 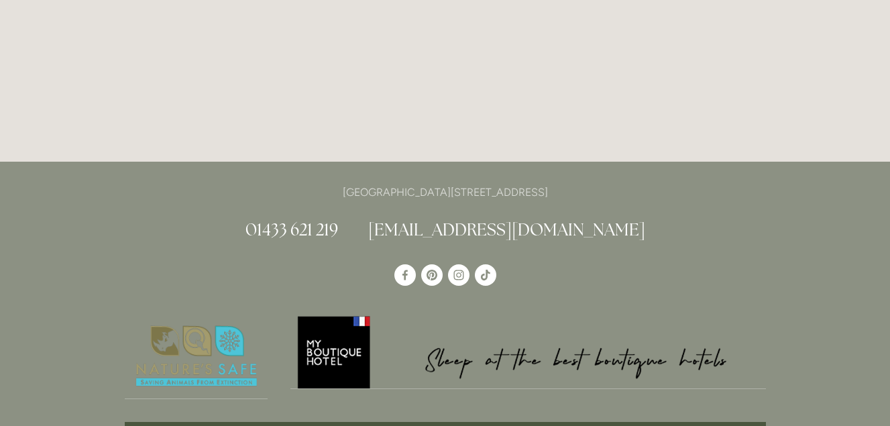 What do you see at coordinates (528, 351) in the screenshot?
I see `img: My Boutique Hotel - Logo` at bounding box center [528, 351].